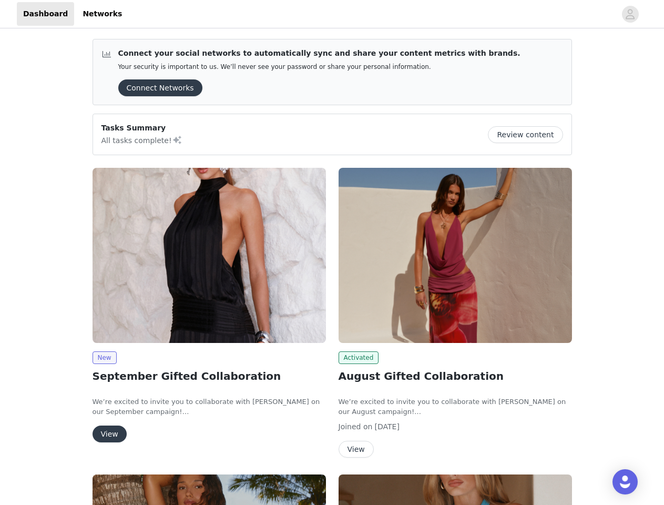 This screenshot has height=505, width=664. I want to click on button: Review content, so click(526, 135).